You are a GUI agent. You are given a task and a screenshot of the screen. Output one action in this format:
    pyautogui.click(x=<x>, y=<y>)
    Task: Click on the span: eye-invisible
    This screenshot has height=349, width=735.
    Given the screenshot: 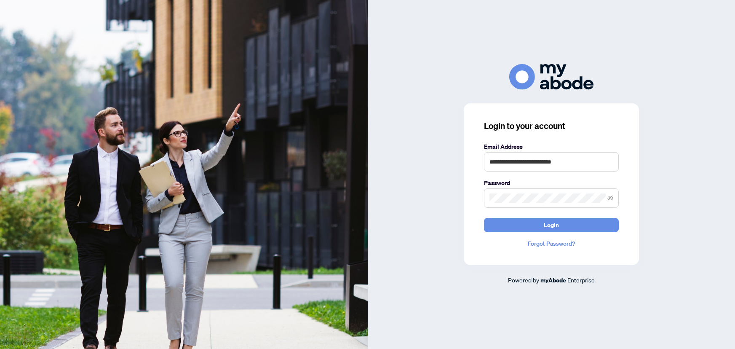 What is the action you would take?
    pyautogui.click(x=610, y=198)
    